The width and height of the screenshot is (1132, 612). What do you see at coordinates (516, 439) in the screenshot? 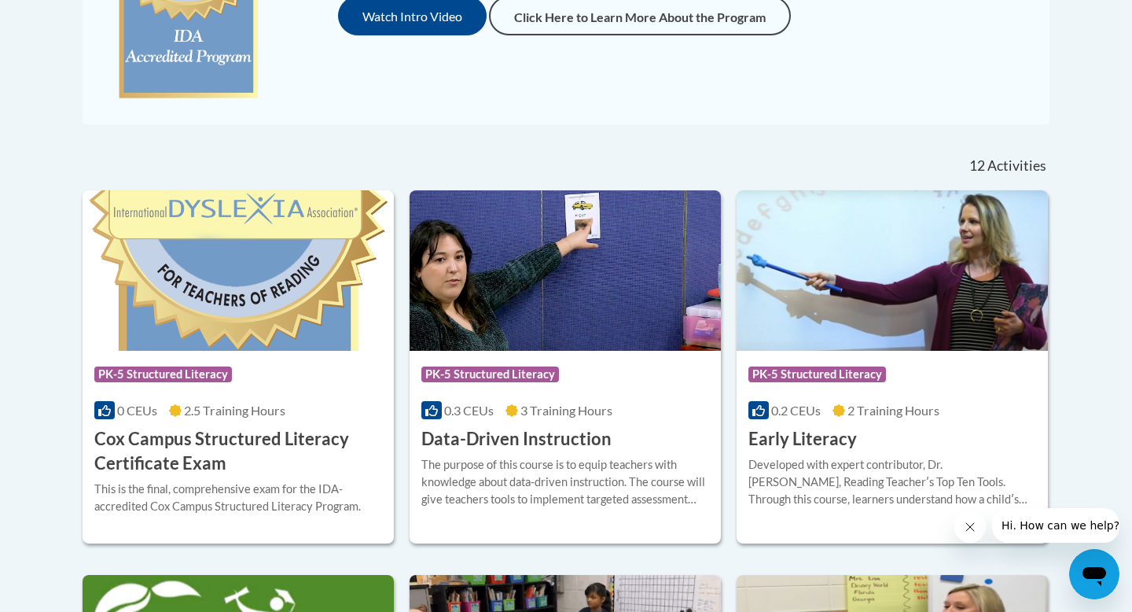
I see `h3: Data-Driven Instruction` at bounding box center [516, 439].